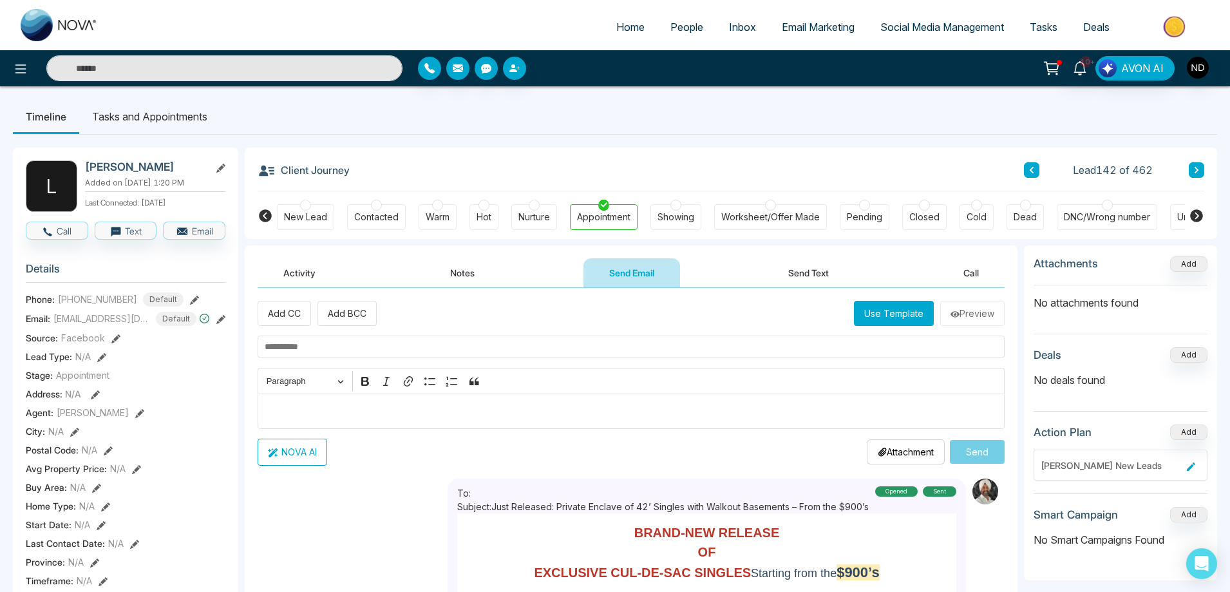 The image size is (1230, 592). What do you see at coordinates (376, 217) in the screenshot?
I see `div: Contacted` at bounding box center [376, 217].